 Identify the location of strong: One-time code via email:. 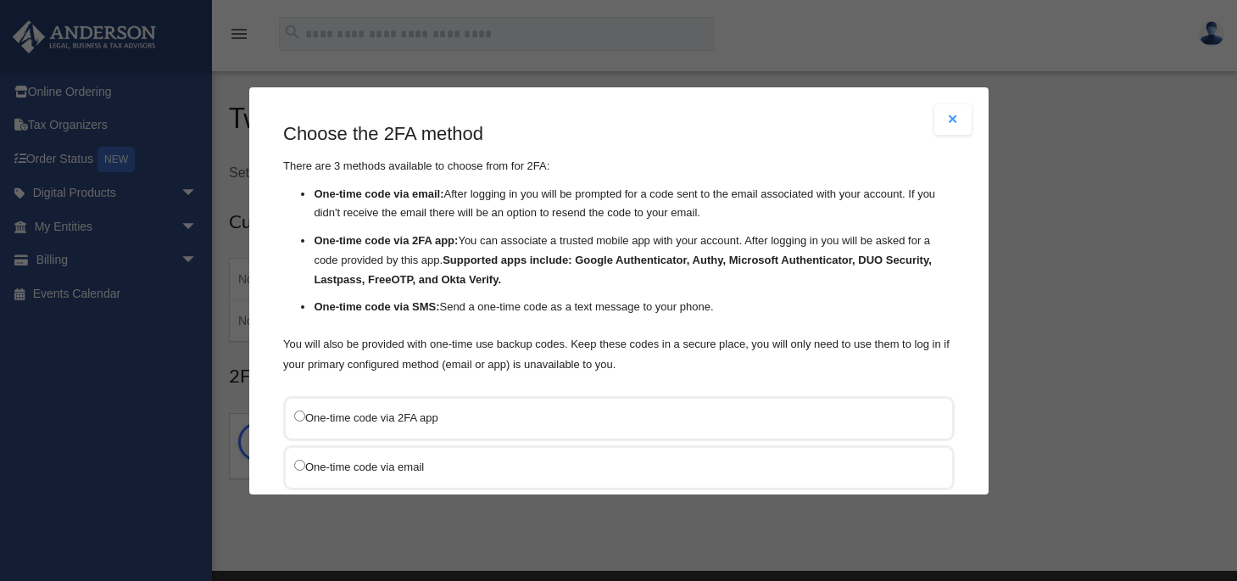
(378, 192).